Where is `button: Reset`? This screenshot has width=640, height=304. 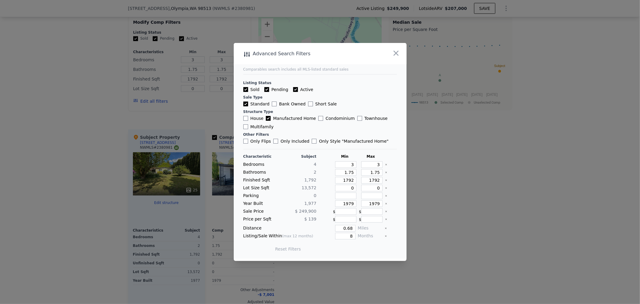
button: Reset is located at coordinates (288, 249).